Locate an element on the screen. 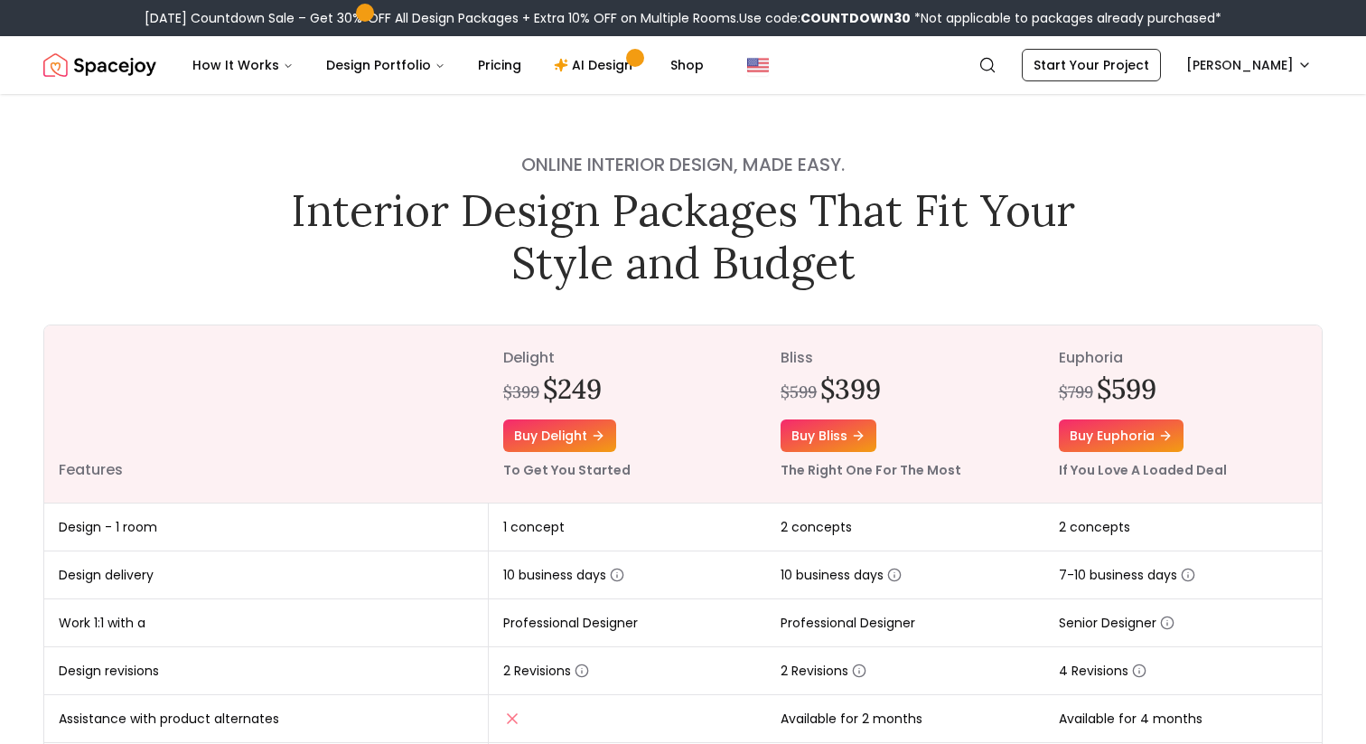 This screenshot has width=1366, height=744. a: Buy euphoria is located at coordinates (1121, 435).